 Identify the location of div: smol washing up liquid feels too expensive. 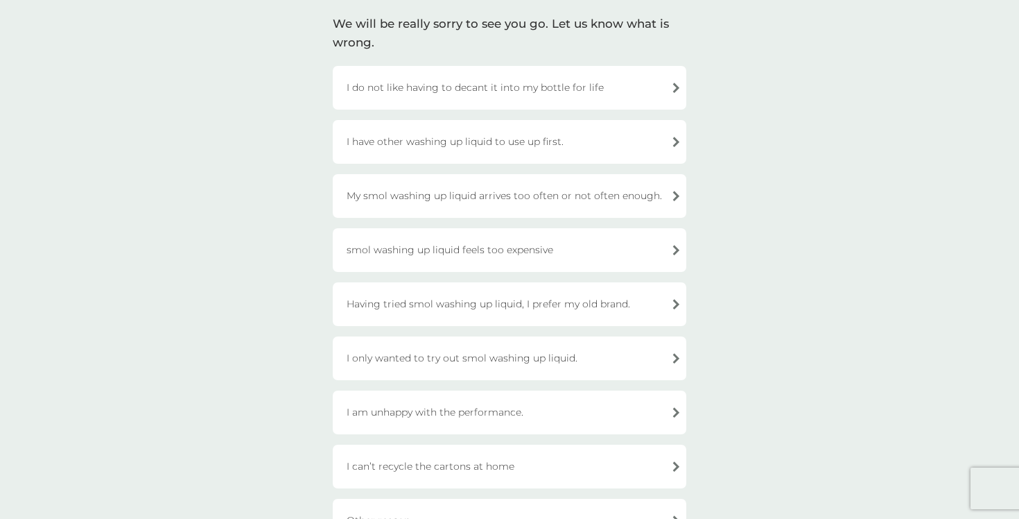
(510, 250).